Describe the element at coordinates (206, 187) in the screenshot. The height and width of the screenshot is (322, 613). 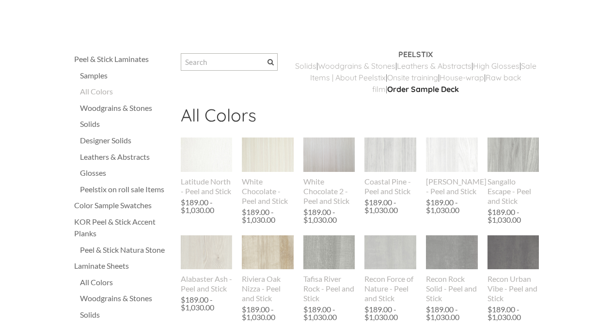
I see `div: Latitude North - Peel and Stick` at that location.